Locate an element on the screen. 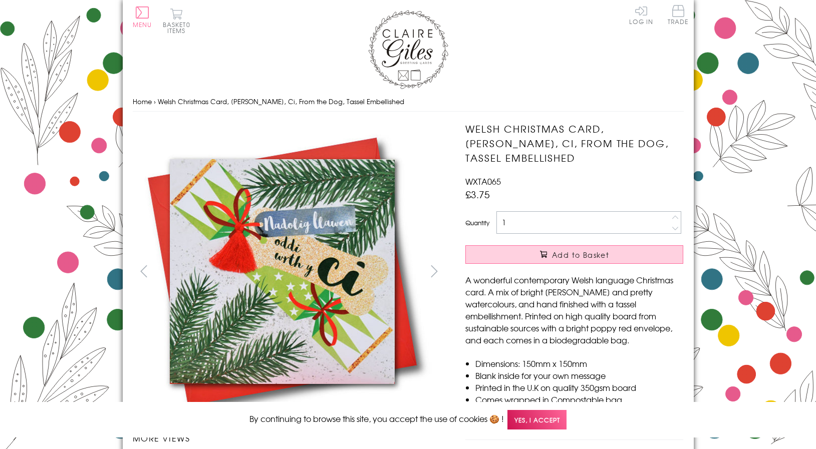 This screenshot has width=816, height=449. label: Quantity is located at coordinates (477, 223).